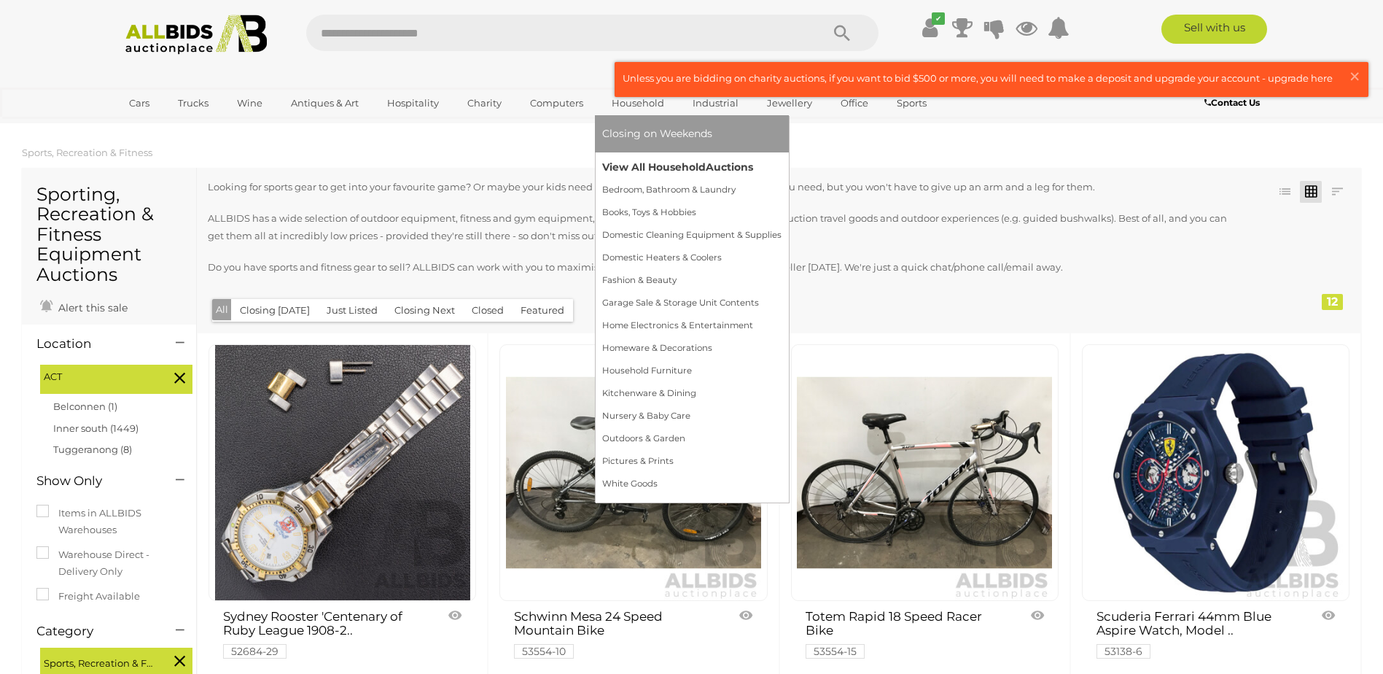 The image size is (1383, 674). Describe the element at coordinates (193, 103) in the screenshot. I see `a: Trucks` at that location.